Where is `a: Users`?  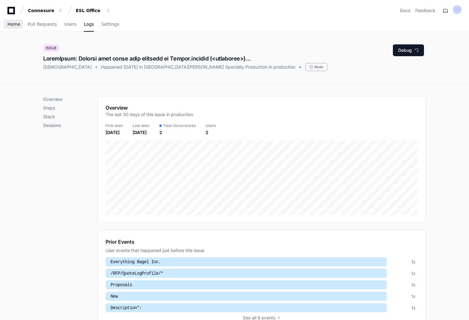 a: Users is located at coordinates (70, 25).